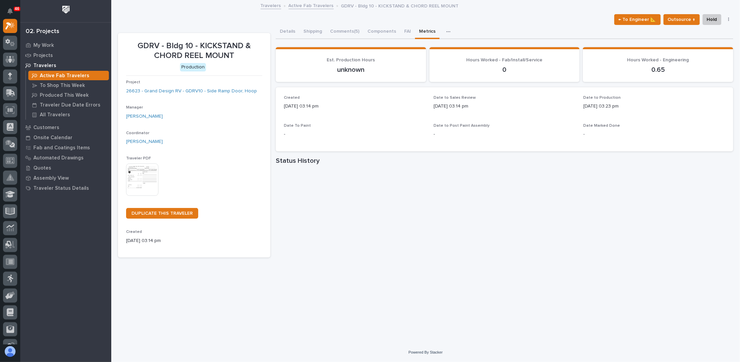 This screenshot has height=362, width=740. What do you see at coordinates (17, 9) in the screenshot?
I see `p: 46` at bounding box center [17, 9].